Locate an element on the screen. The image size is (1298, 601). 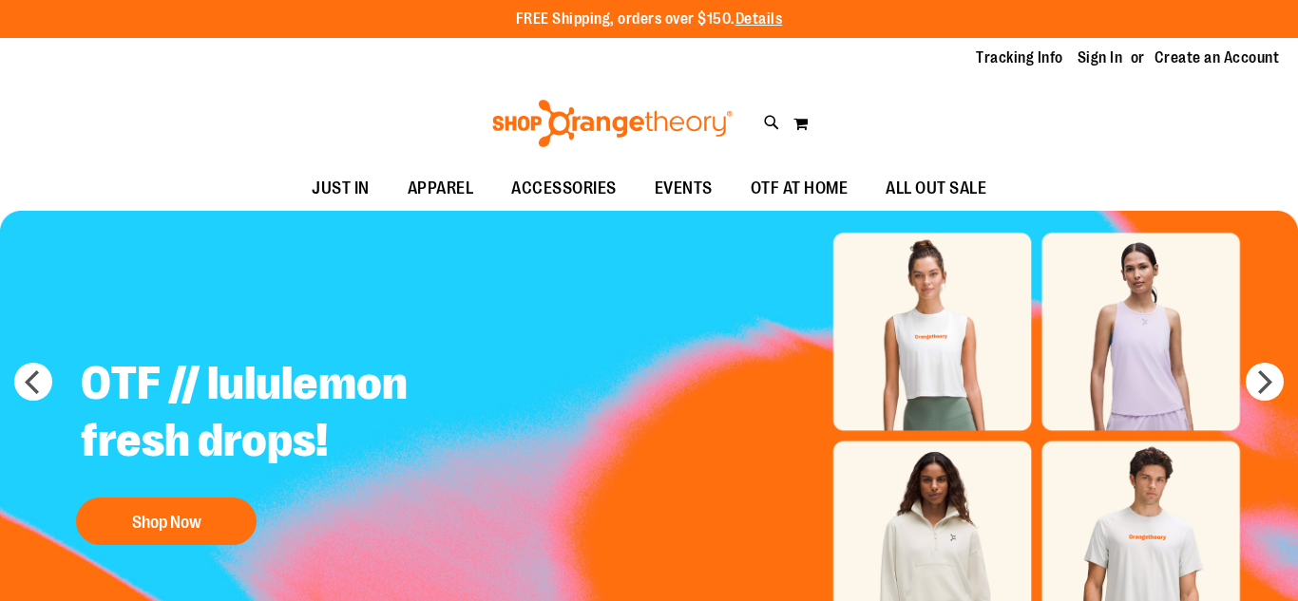
h2: OTF // lululemon fresh drops! is located at coordinates (302, 414).